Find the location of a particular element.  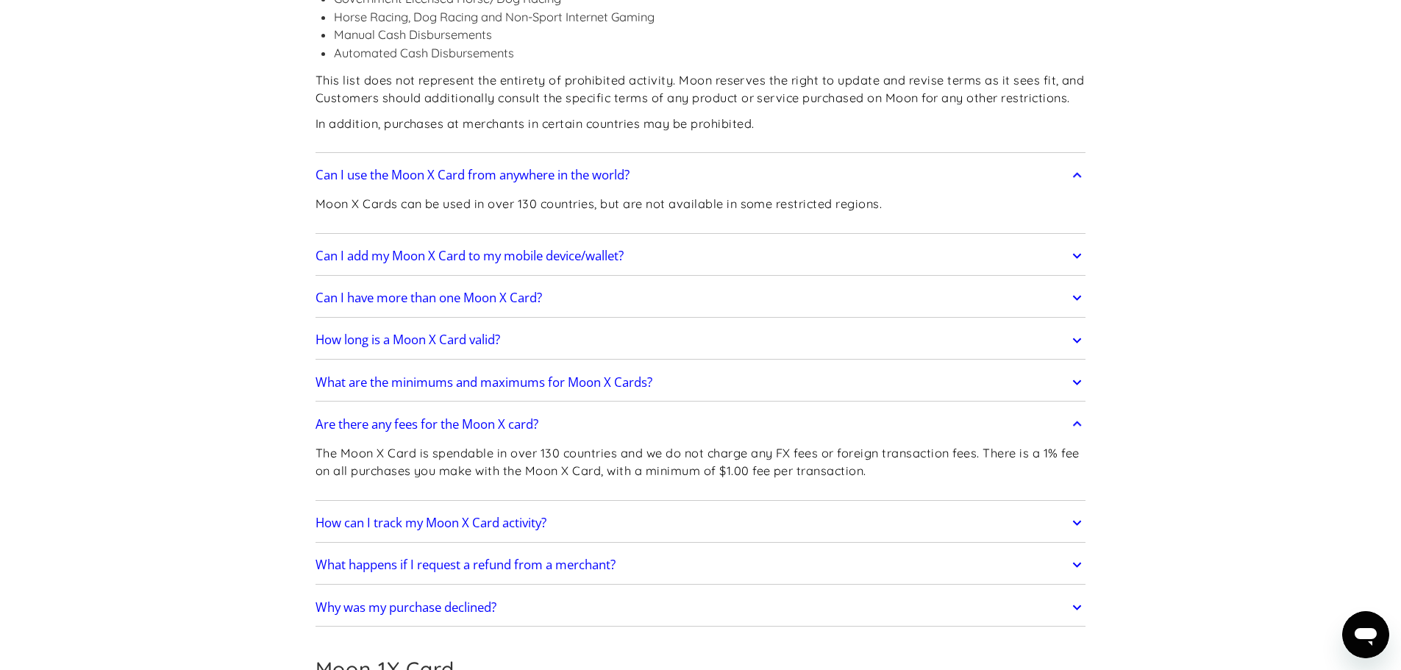

a: What happens if I request a refund from a merchant? is located at coordinates (701, 565).